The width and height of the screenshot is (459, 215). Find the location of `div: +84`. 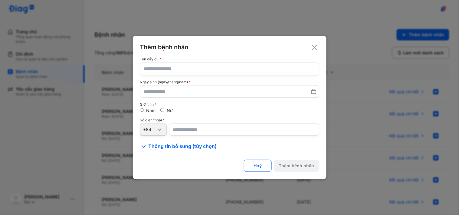

div: +84 is located at coordinates (150, 130).